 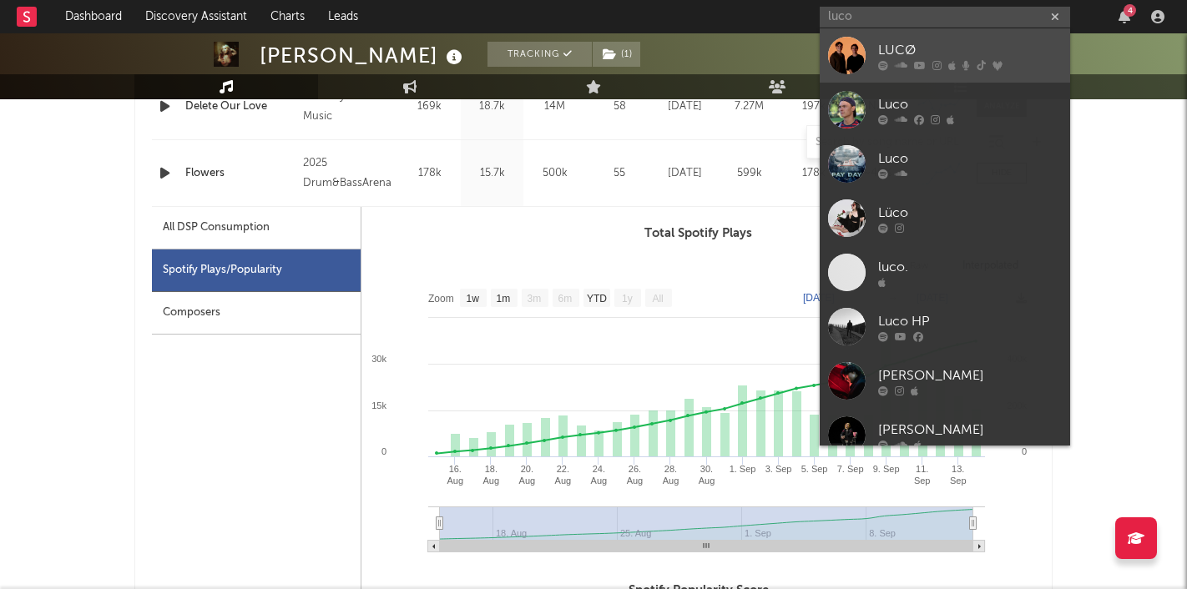 I want to click on text: Zoom, so click(x=441, y=299).